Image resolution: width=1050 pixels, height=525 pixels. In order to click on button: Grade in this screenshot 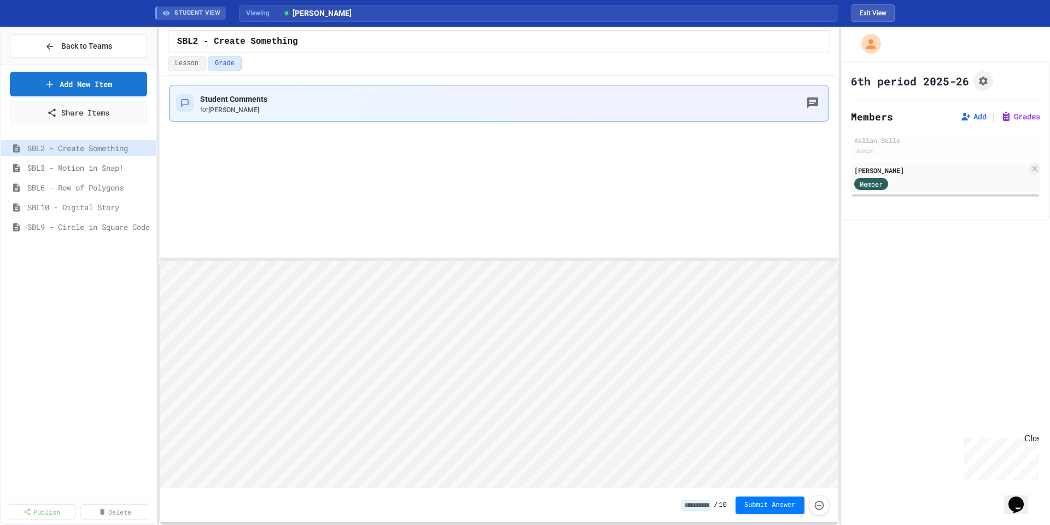, I will do `click(225, 63)`.